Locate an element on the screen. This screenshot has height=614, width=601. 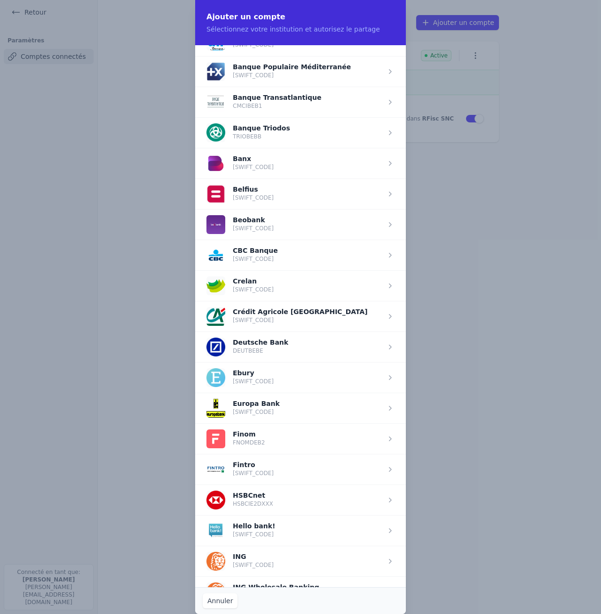
button: Deutsche Bank DEUTBEBE is located at coordinates (247, 347).